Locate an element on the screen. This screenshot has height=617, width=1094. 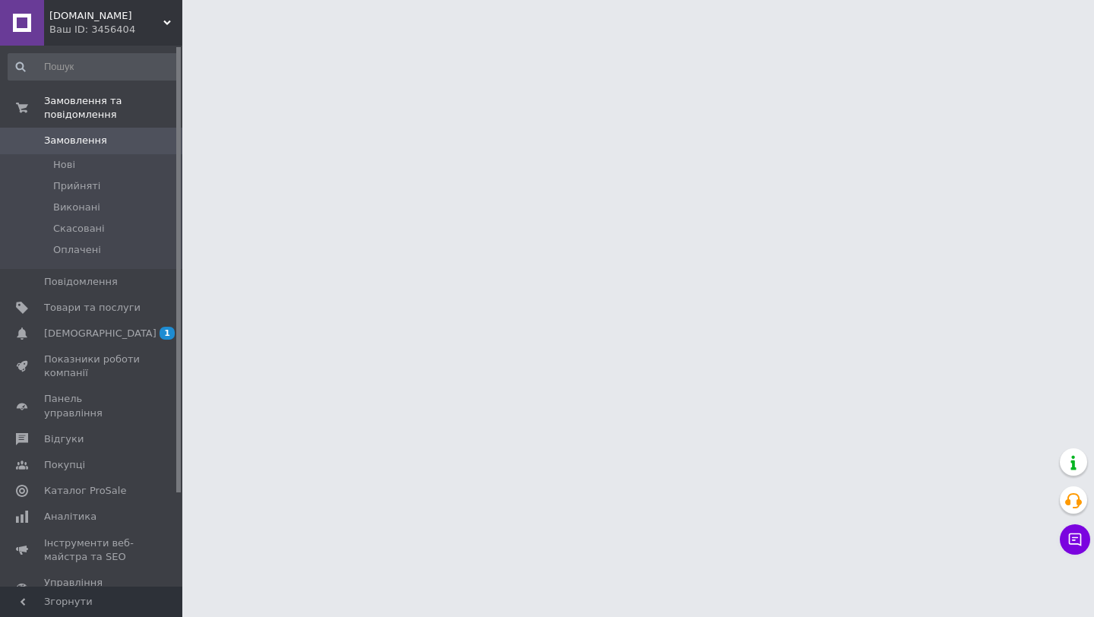
span: Покупці is located at coordinates (65, 465).